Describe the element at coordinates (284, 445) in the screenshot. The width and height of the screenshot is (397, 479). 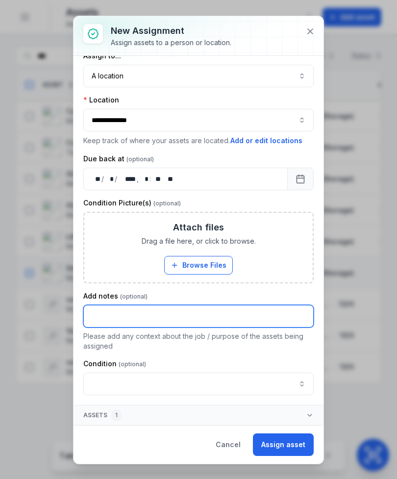
I see `button: Assign asset` at that location.